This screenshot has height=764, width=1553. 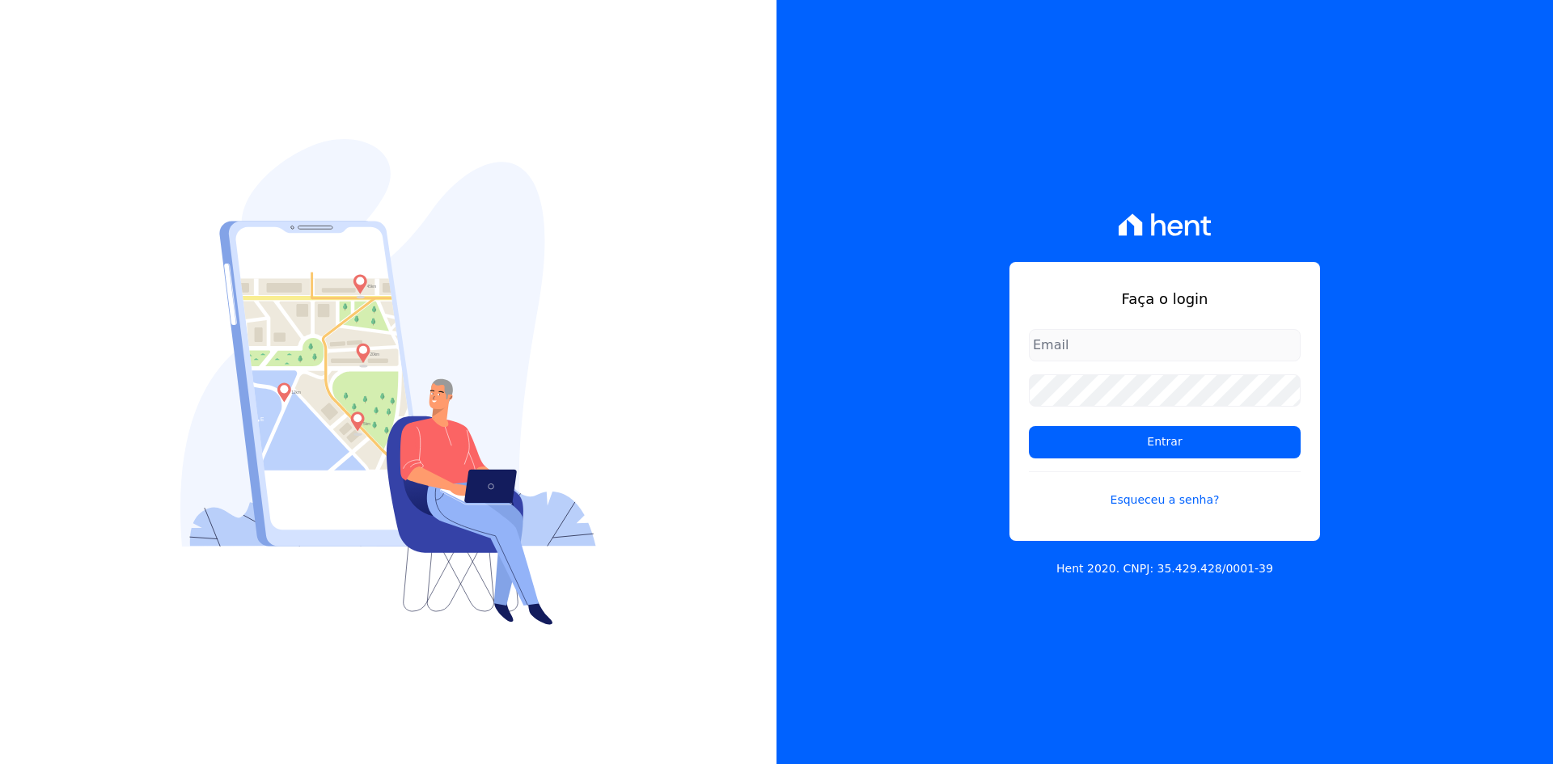 What do you see at coordinates (1164, 490) in the screenshot?
I see `a: Esqueceu a senha?` at bounding box center [1164, 490].